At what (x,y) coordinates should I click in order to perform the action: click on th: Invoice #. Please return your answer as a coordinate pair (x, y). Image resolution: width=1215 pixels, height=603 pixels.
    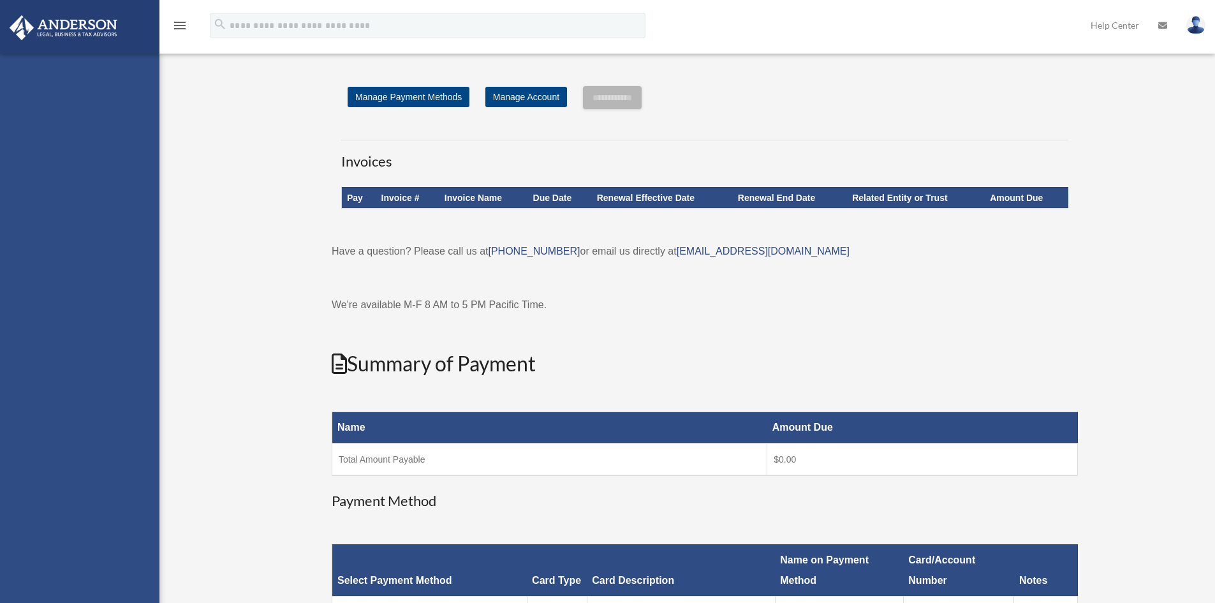
    Looking at the image, I should click on (408, 198).